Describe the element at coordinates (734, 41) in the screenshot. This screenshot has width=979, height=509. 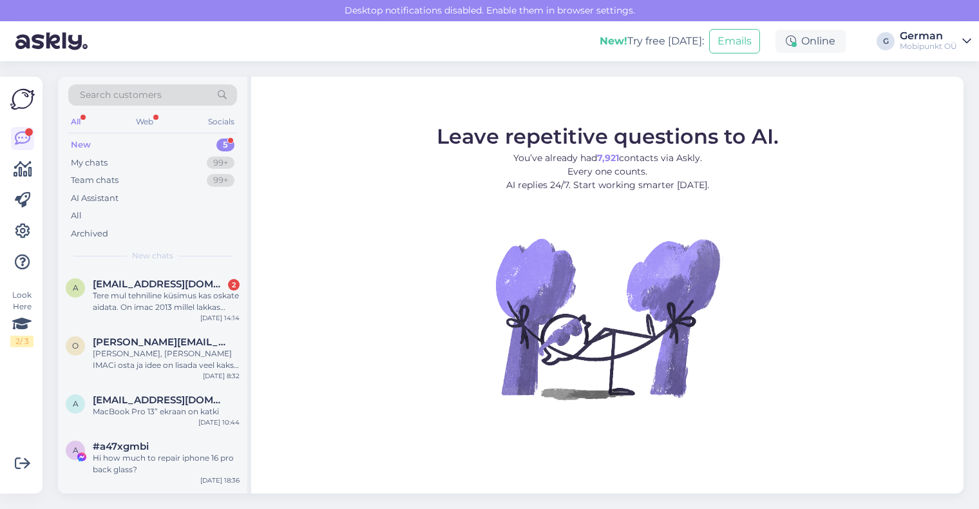
I see `button: Emails` at that location.